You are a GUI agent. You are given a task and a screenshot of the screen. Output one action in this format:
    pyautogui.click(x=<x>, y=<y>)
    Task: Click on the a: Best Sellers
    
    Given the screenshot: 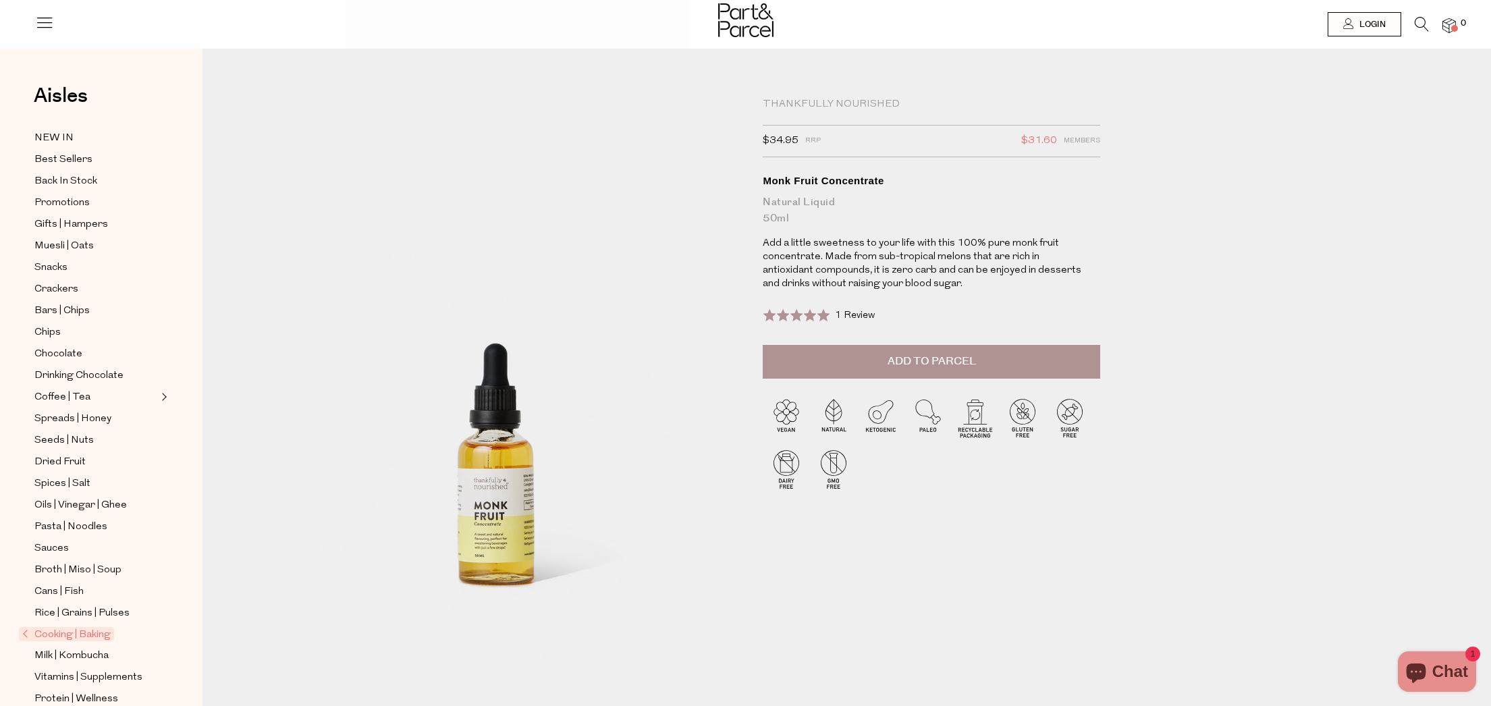 What is the action you would take?
    pyautogui.click(x=96, y=159)
    